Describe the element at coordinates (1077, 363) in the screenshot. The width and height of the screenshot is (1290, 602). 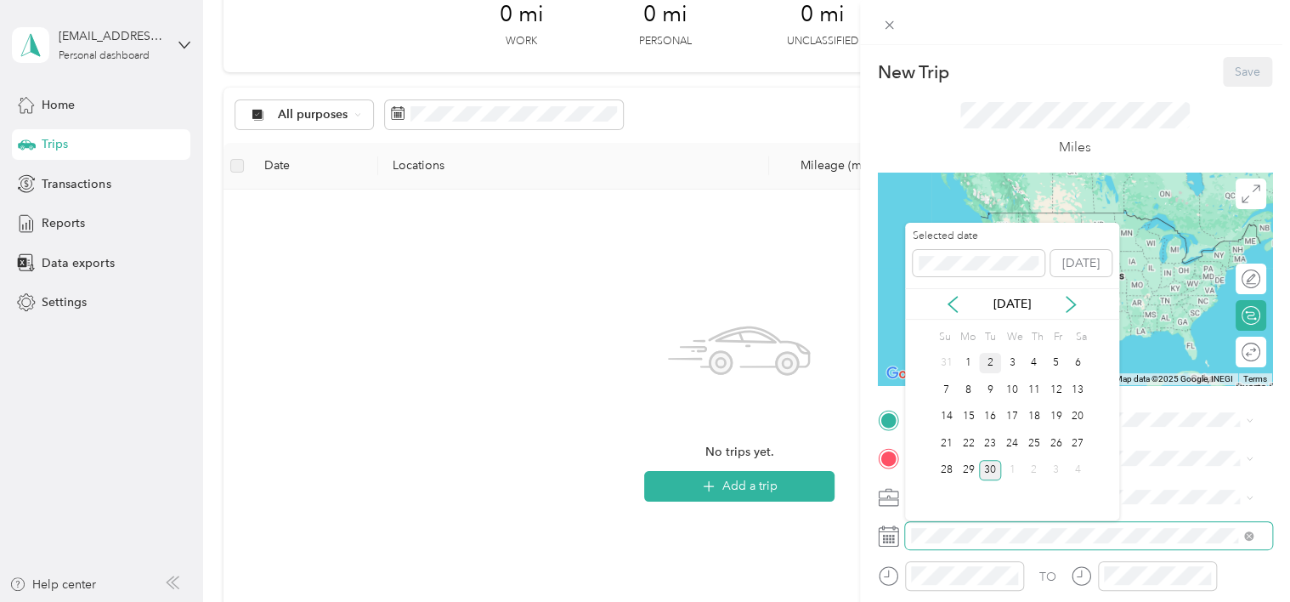
I see `div: 6` at that location.